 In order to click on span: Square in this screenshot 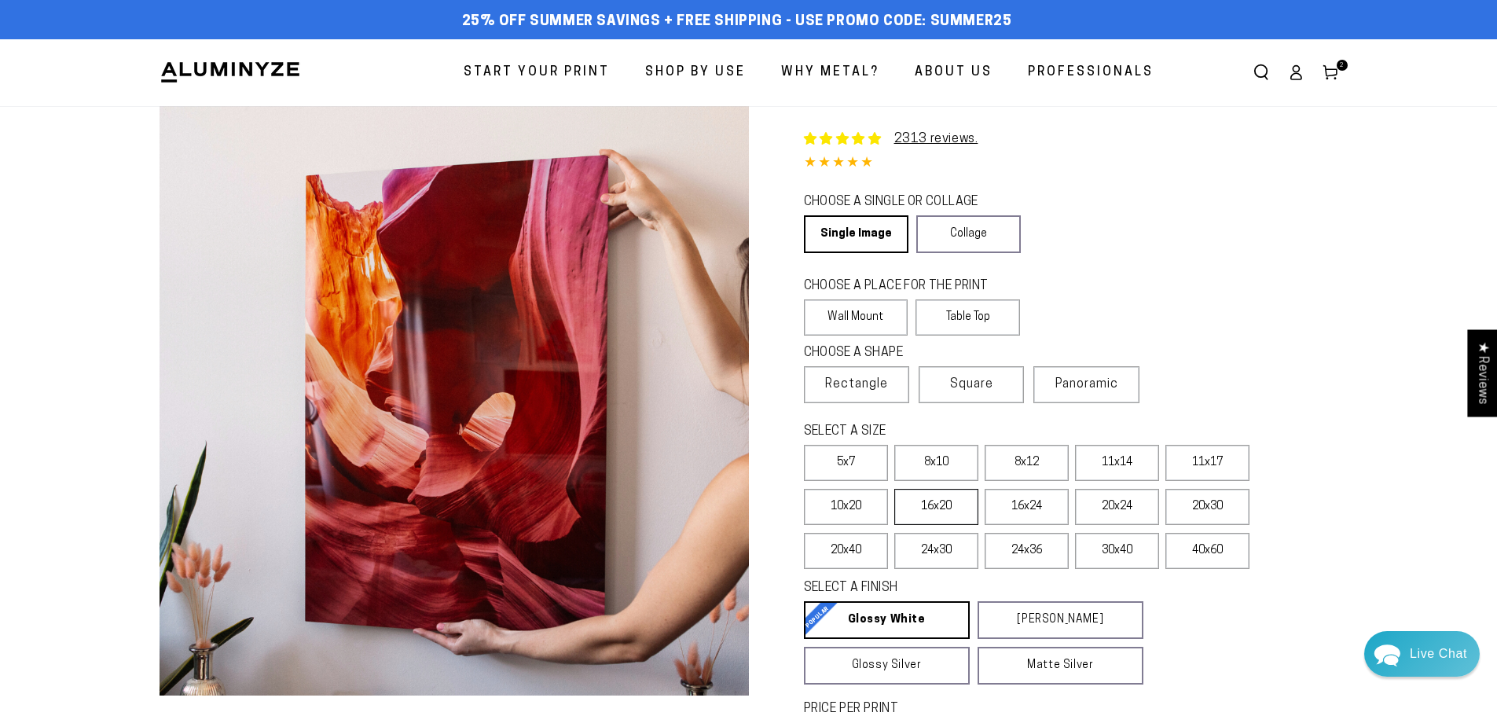, I will do `click(971, 384)`.